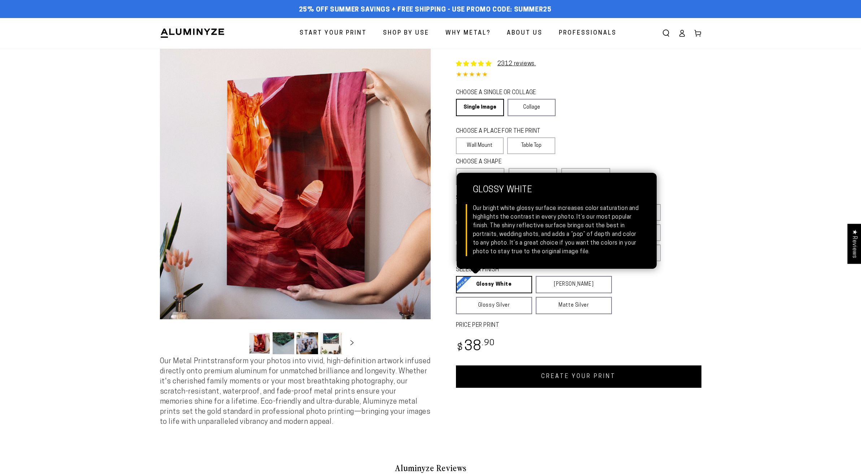 This screenshot has height=474, width=861. Describe the element at coordinates (502, 131) in the screenshot. I see `legend: CHOOSE A PLACE FOR THE PRINT` at that location.